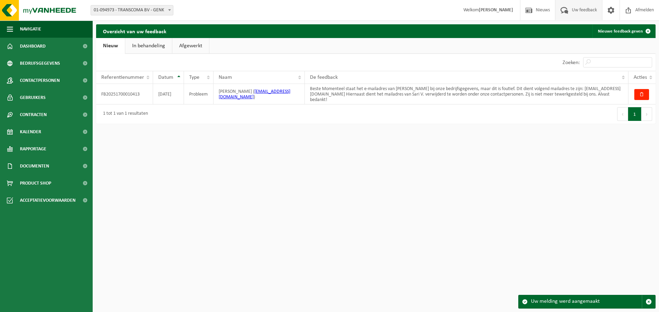 This screenshot has width=659, height=312. What do you see at coordinates (125, 94) in the screenshot?
I see `td: FB20251700010413` at bounding box center [125, 94].